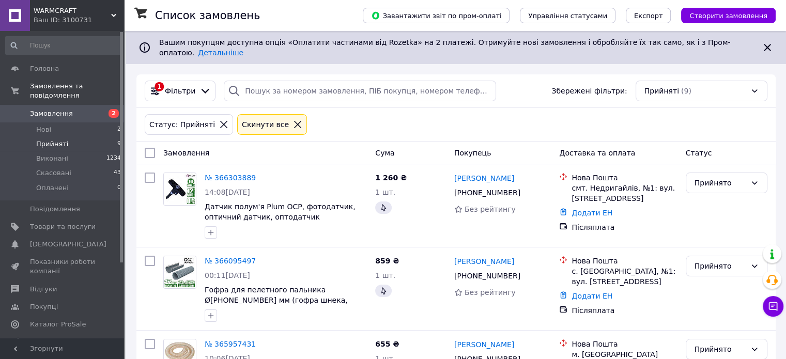 This screenshot has height=359, width=786. Describe the element at coordinates (180, 91) in the screenshot. I see `span: Фільтри` at that location.